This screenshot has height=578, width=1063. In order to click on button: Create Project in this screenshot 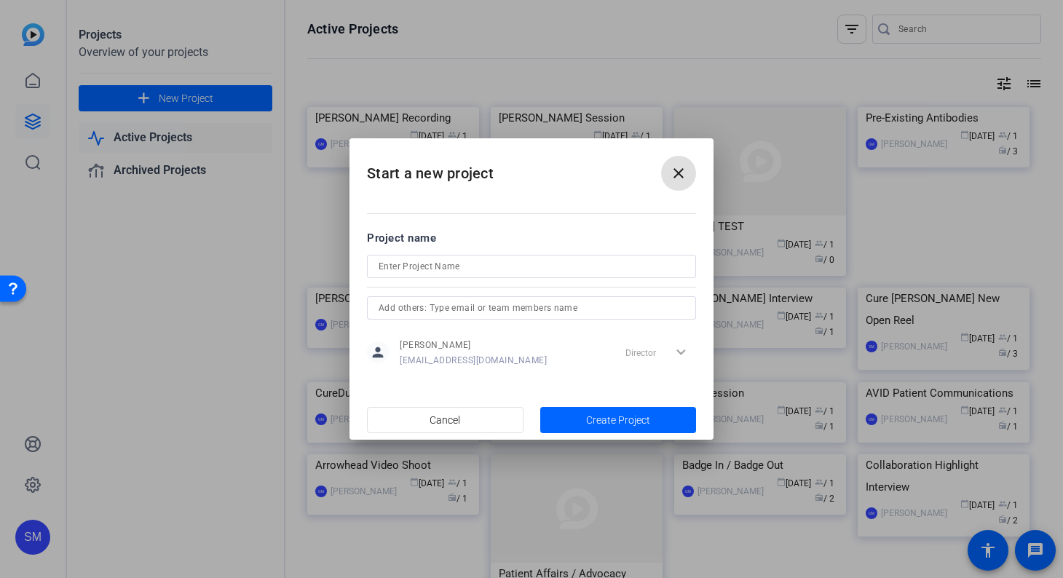, I will do `click(618, 420)`.